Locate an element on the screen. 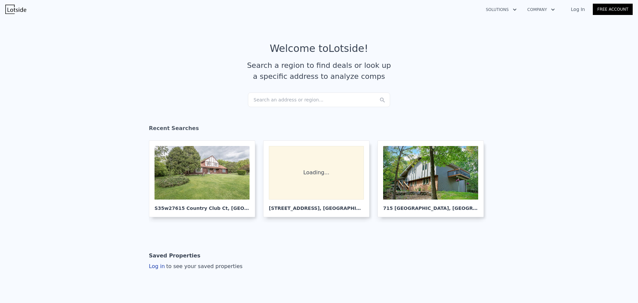  span: to see your saved properties is located at coordinates (204, 266).